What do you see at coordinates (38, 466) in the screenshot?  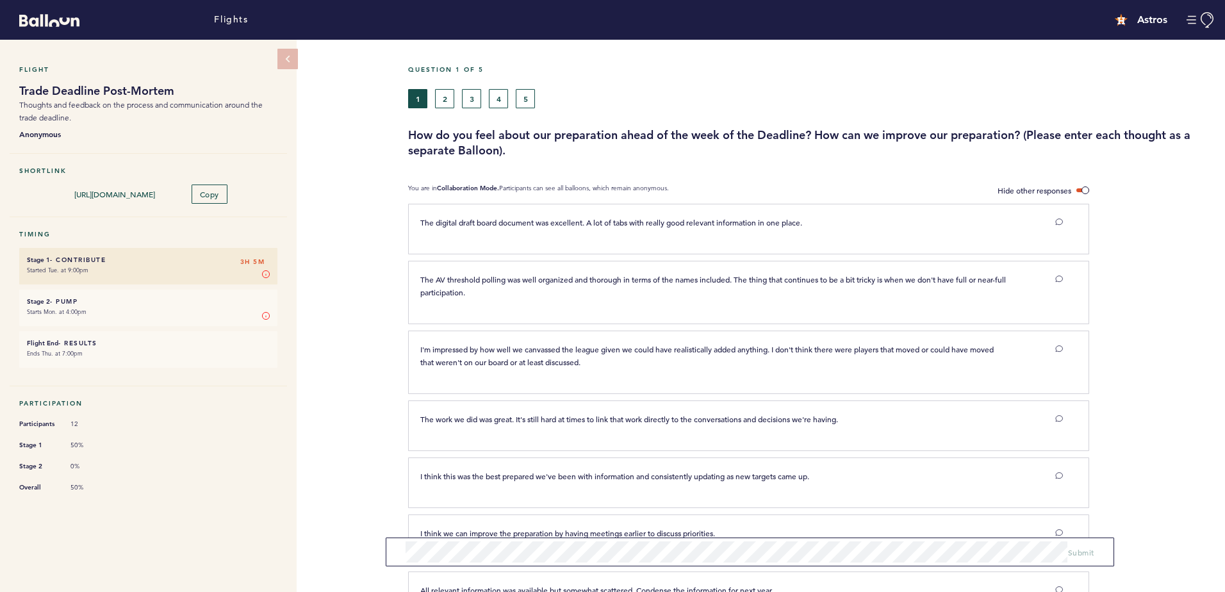 I see `span: Stage 2` at bounding box center [38, 466].